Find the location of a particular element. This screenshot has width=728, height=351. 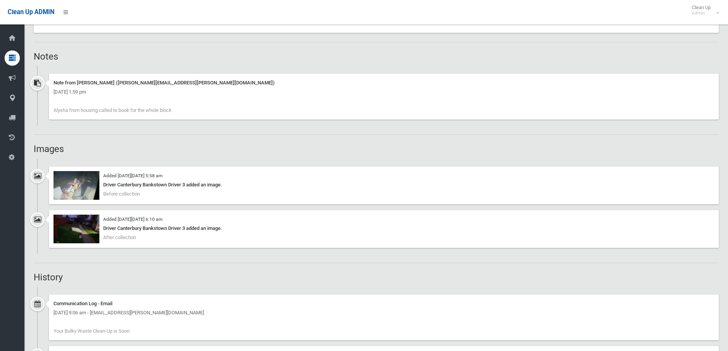

span: Before collection is located at coordinates (122, 194).